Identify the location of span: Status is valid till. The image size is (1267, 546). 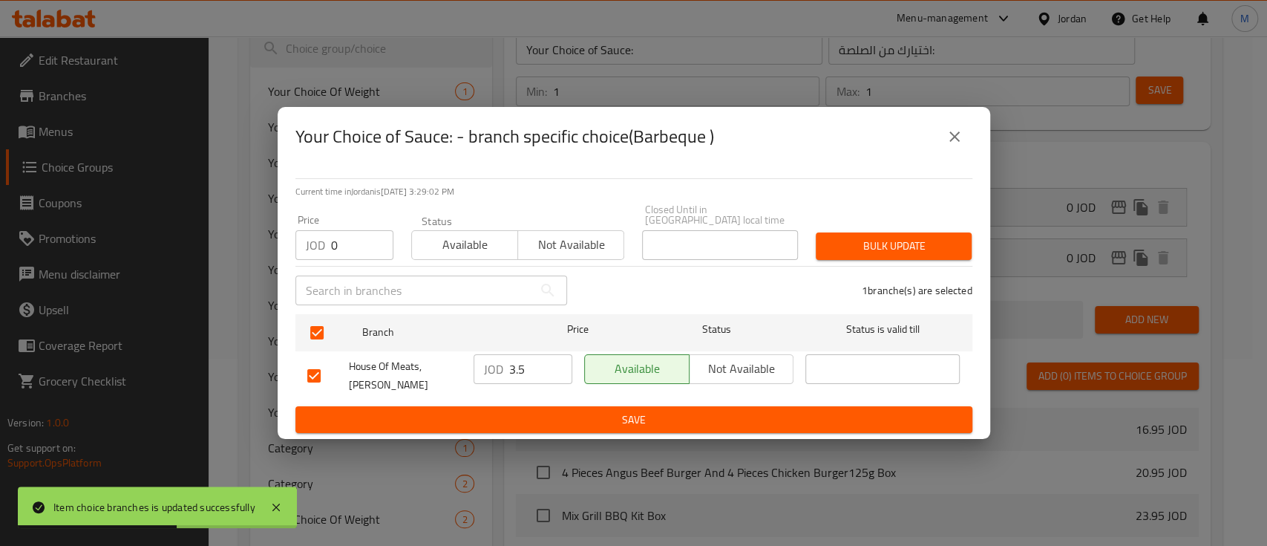
(883, 329).